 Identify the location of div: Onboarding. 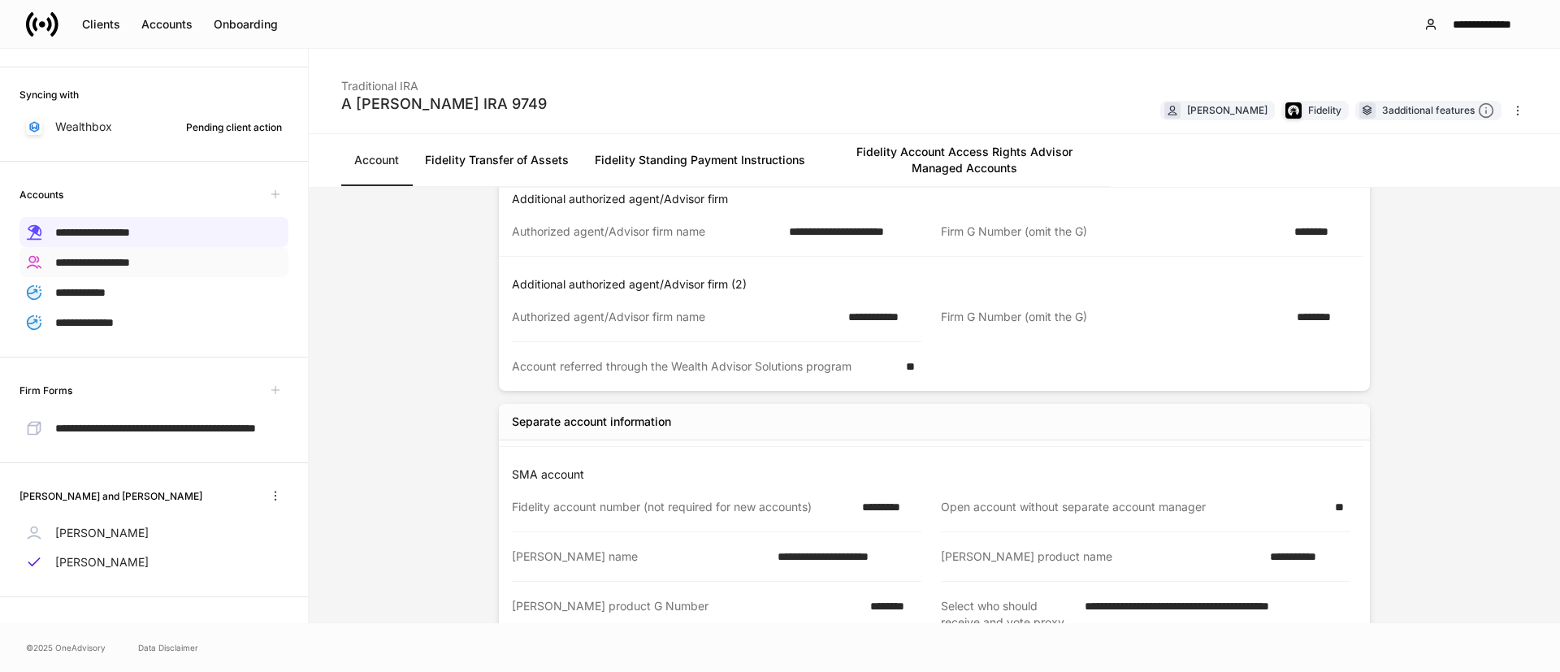
(245, 24).